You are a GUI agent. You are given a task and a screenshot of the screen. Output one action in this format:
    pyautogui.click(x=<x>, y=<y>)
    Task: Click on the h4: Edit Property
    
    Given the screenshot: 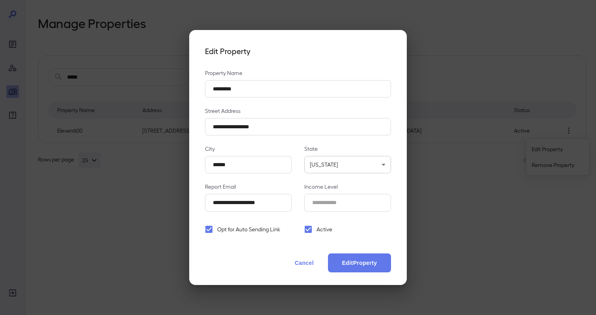 What is the action you would take?
    pyautogui.click(x=298, y=51)
    